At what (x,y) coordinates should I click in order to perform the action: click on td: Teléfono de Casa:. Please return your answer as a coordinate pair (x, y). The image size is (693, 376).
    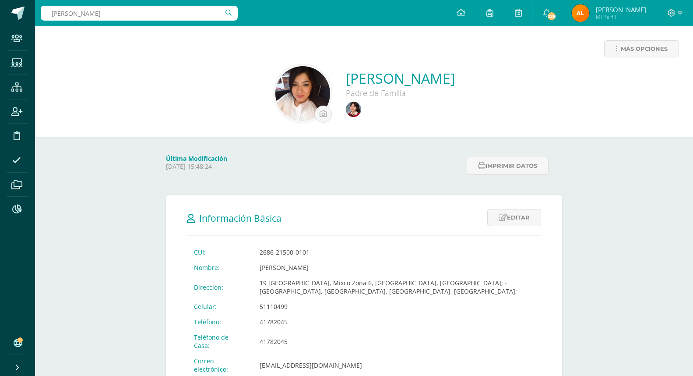
    Looking at the image, I should click on (220, 341).